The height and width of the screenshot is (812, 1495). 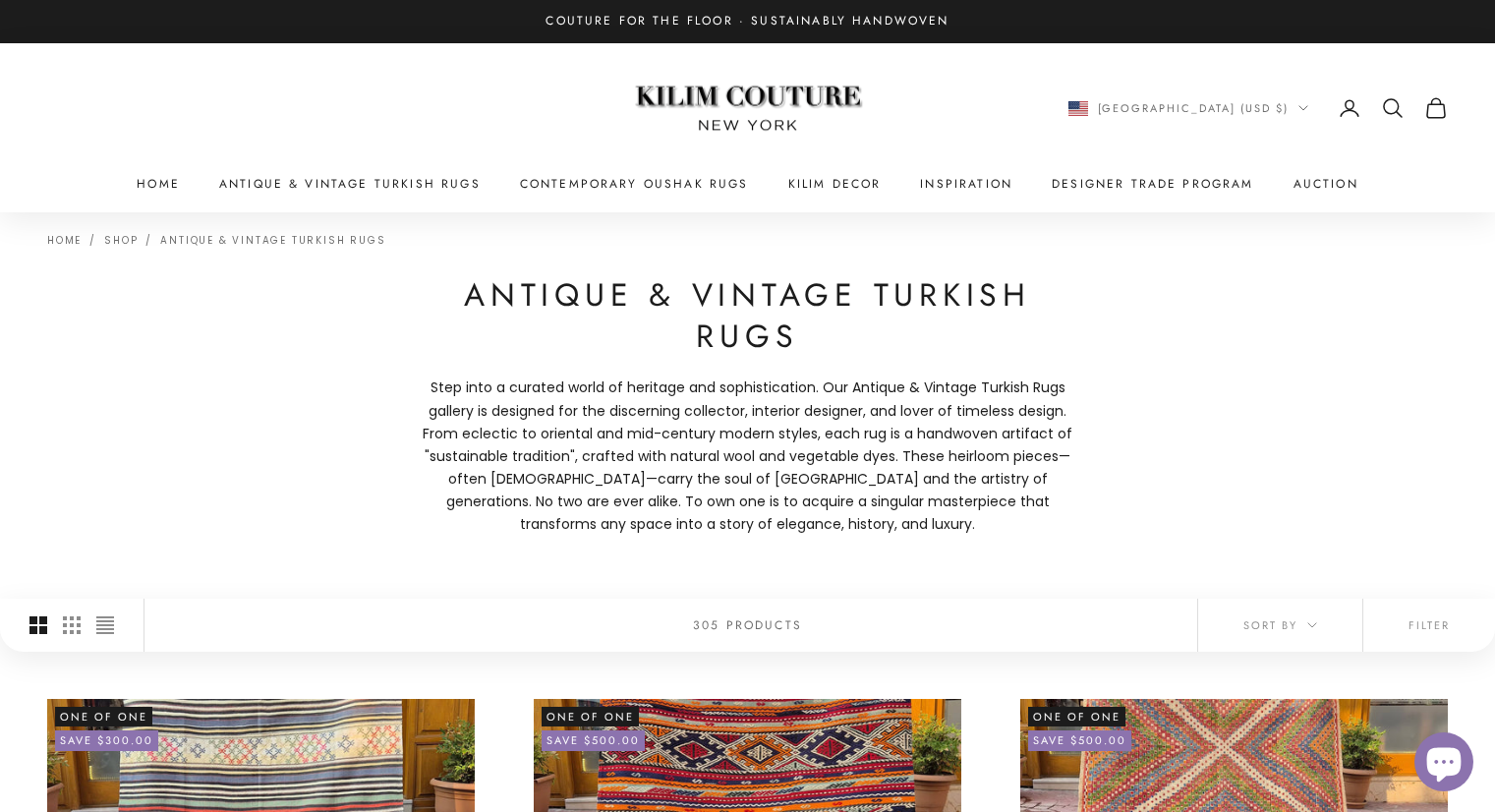 I want to click on a: Designer Trade Program, so click(x=1153, y=184).